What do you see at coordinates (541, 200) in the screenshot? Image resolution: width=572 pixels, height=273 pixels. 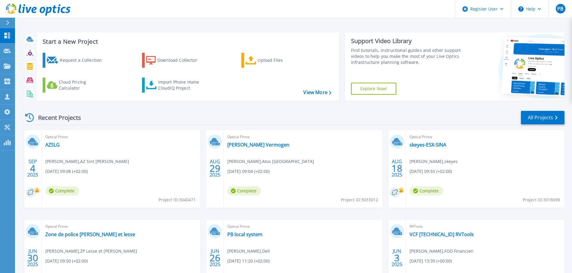 I see `span: Project ID: 3018698` at bounding box center [541, 200].